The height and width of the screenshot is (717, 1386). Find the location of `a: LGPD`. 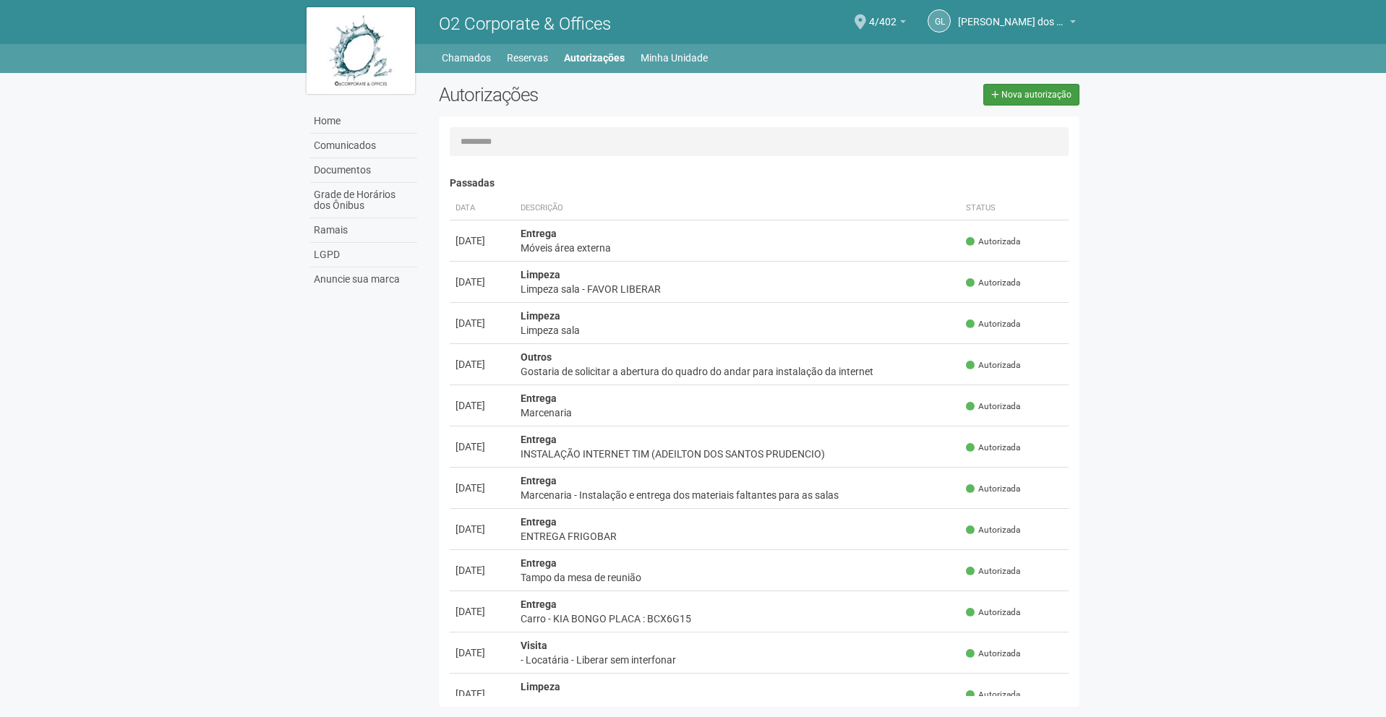

a: LGPD is located at coordinates (364, 255).